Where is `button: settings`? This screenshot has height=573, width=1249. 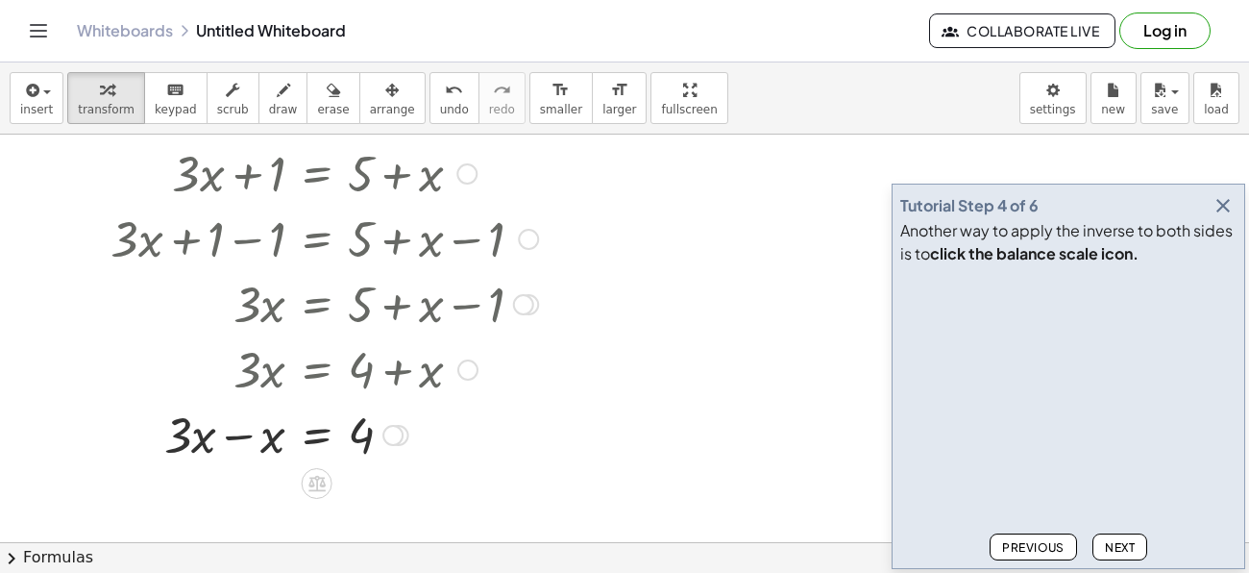 button: settings is located at coordinates (1053, 98).